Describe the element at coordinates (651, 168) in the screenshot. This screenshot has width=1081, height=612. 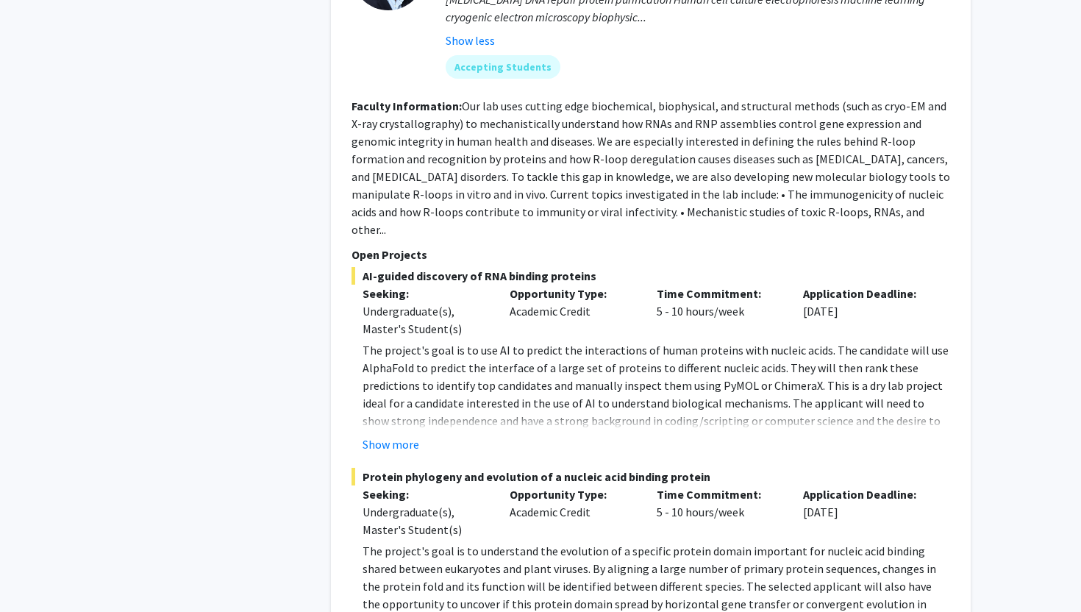
I see `fg-read-more: Our lab uses cutting edge biochemical, biophysical, and structural methods (such as cryo-EM and X...` at that location.